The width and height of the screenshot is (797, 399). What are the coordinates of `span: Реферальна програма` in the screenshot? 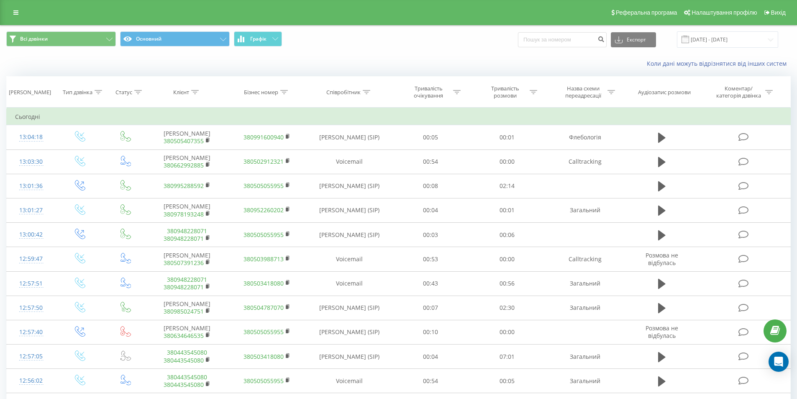 It's located at (647, 13).